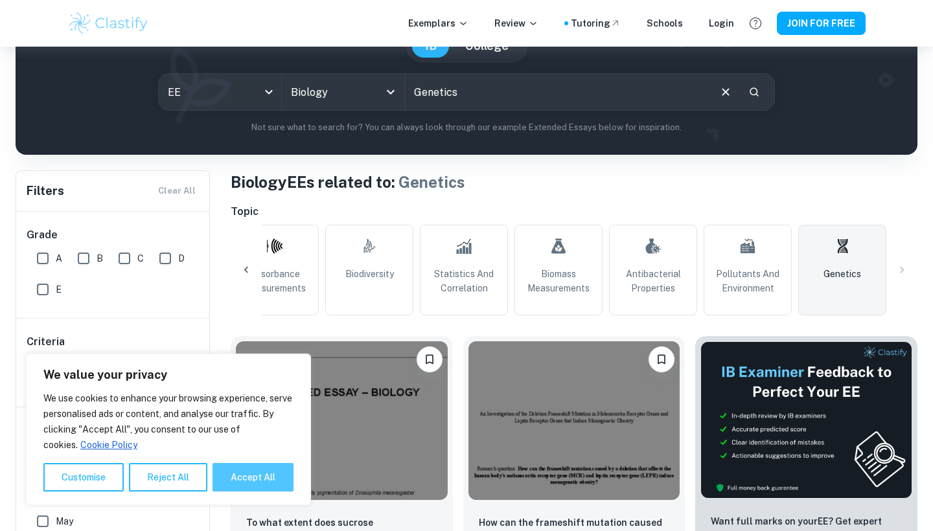 The width and height of the screenshot is (933, 531). I want to click on button: JOIN FOR FREE, so click(821, 23).